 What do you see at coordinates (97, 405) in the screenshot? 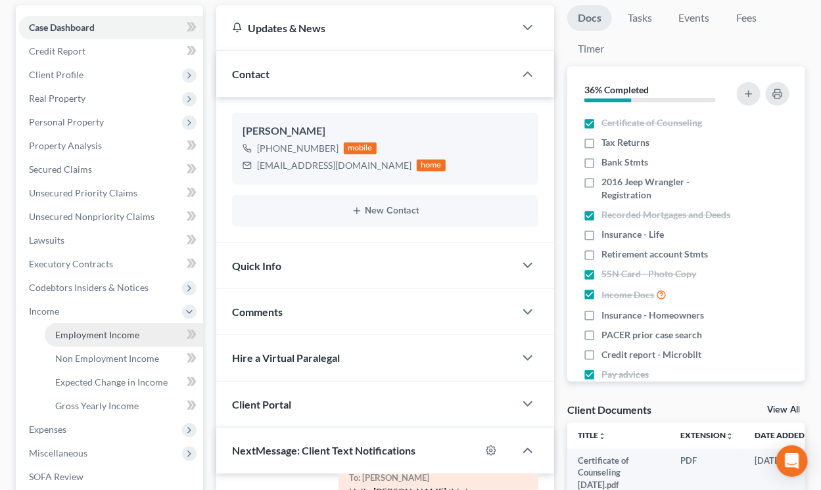
I see `span: Gross Yearly Income` at bounding box center [97, 405].